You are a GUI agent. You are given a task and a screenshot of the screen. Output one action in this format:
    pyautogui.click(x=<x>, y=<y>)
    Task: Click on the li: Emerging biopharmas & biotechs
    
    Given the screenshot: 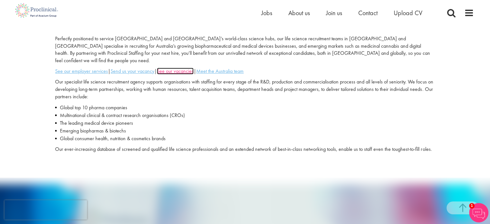 What is the action you would take?
    pyautogui.click(x=245, y=131)
    